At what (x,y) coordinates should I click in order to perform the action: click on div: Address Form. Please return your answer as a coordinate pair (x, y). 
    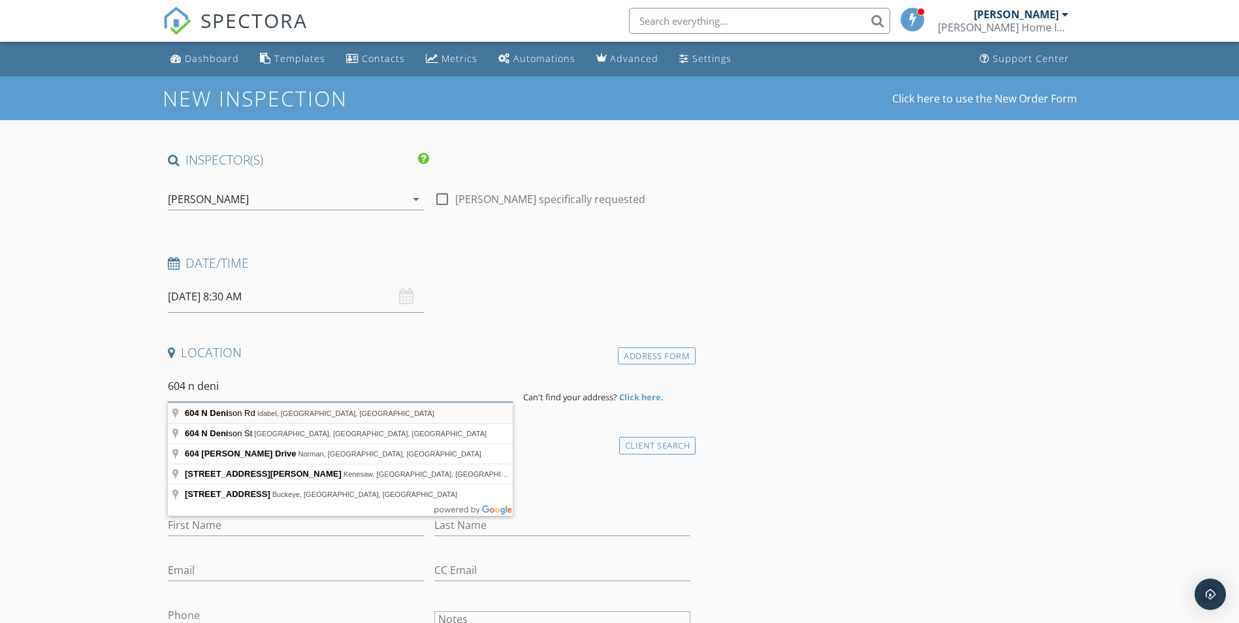
    Looking at the image, I should click on (657, 356).